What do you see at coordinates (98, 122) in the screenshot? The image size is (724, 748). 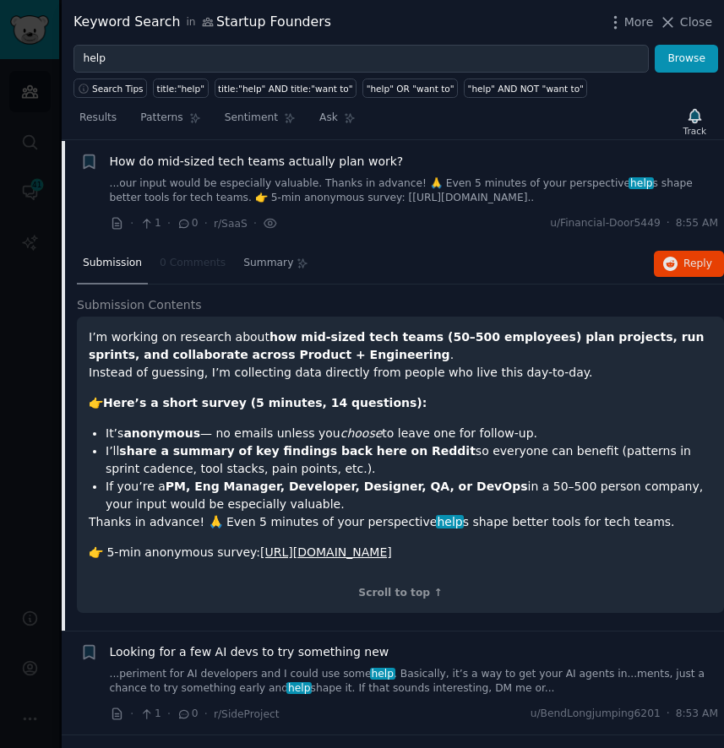 I see `a: Results` at bounding box center [98, 122].